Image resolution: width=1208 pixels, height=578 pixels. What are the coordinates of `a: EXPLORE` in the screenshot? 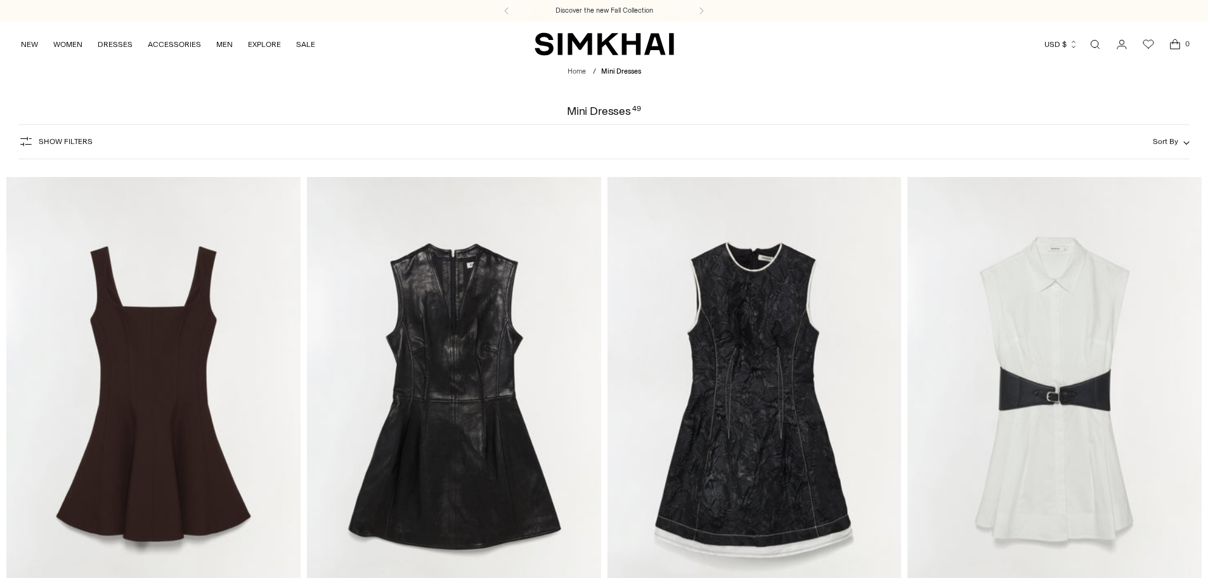 It's located at (264, 44).